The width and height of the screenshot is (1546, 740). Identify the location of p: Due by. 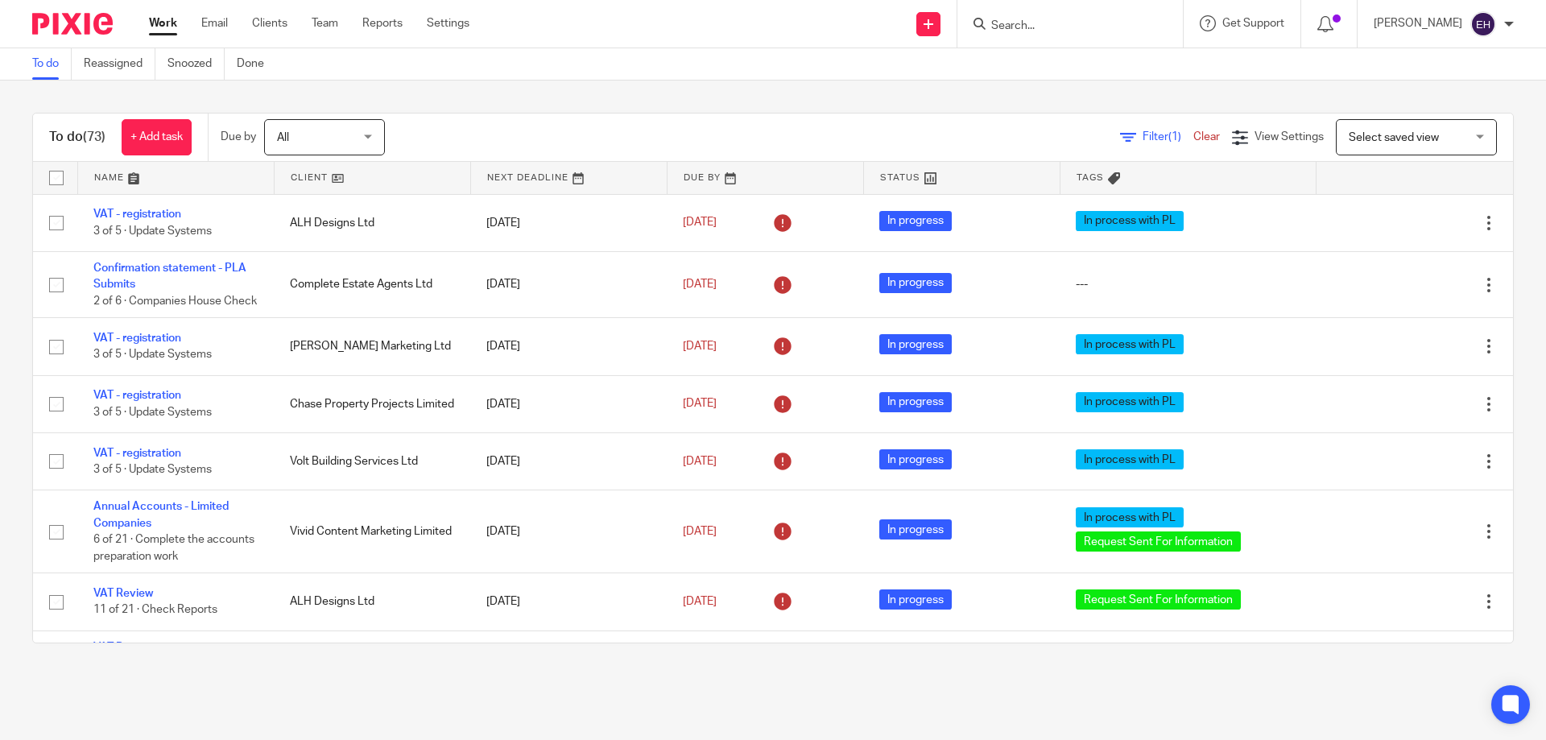
(238, 137).